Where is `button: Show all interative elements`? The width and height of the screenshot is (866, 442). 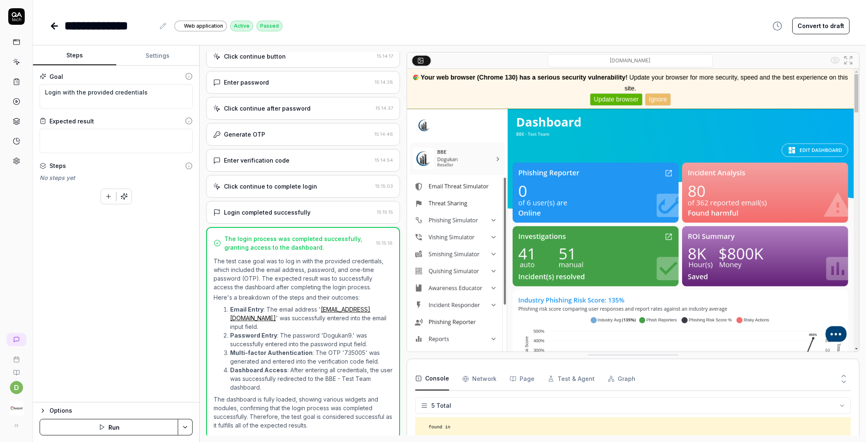
button: Show all interative elements is located at coordinates (835, 60).